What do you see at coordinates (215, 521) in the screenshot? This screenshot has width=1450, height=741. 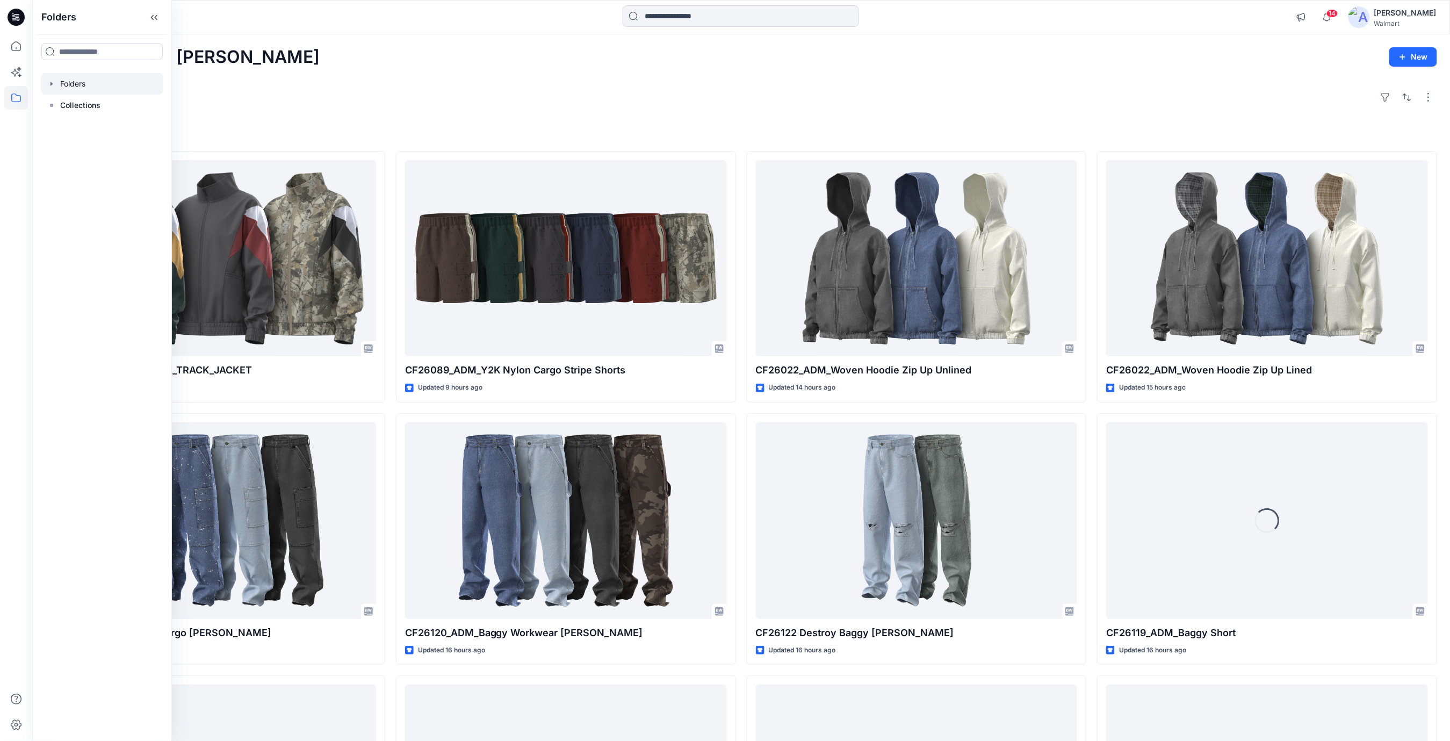 I see `a: CF26121_ADM_Baggy Cargo Jean` at bounding box center [215, 521].